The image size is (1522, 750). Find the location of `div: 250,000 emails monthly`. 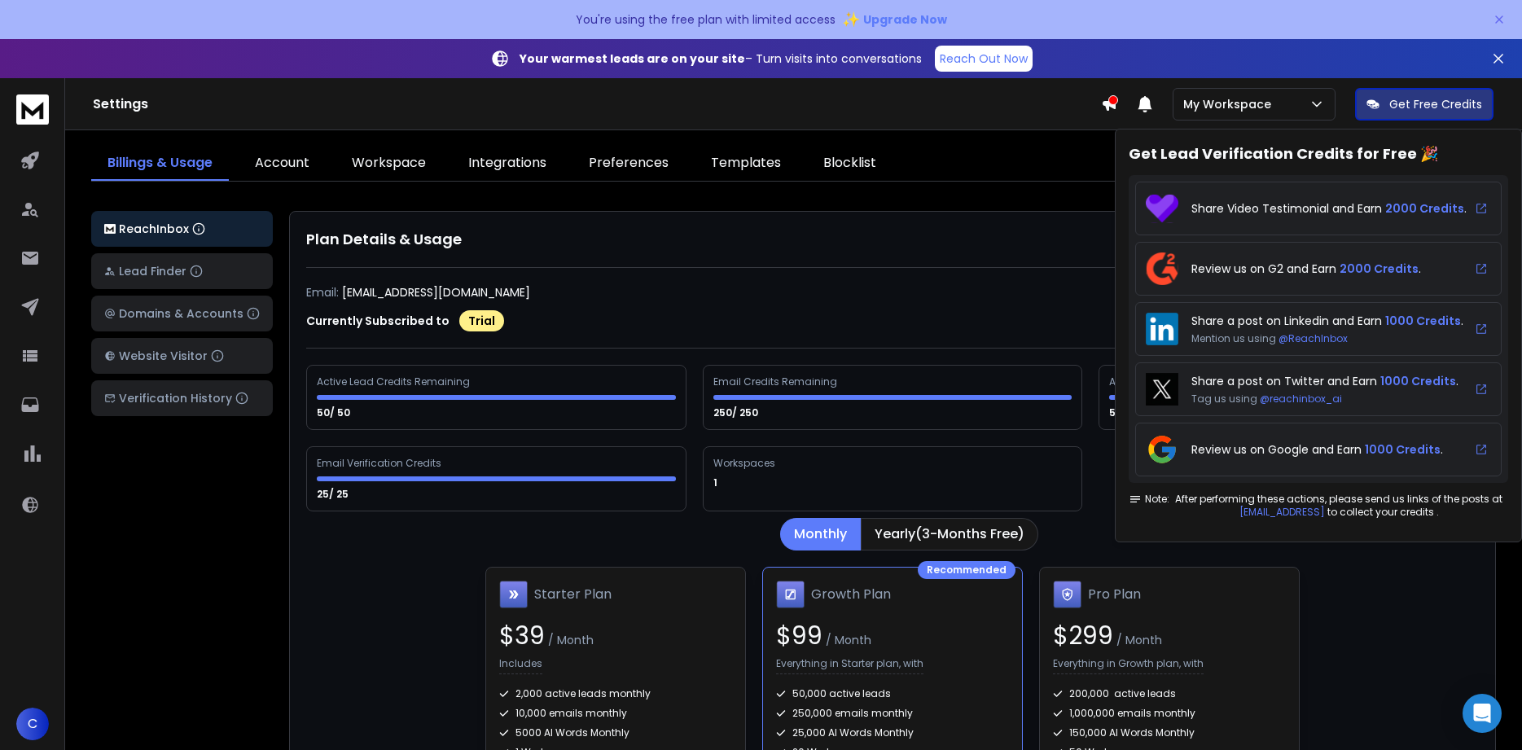

div: 250,000 emails monthly is located at coordinates (892, 713).